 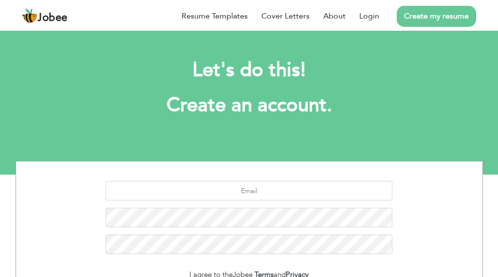 I want to click on h1: Create an account., so click(x=249, y=105).